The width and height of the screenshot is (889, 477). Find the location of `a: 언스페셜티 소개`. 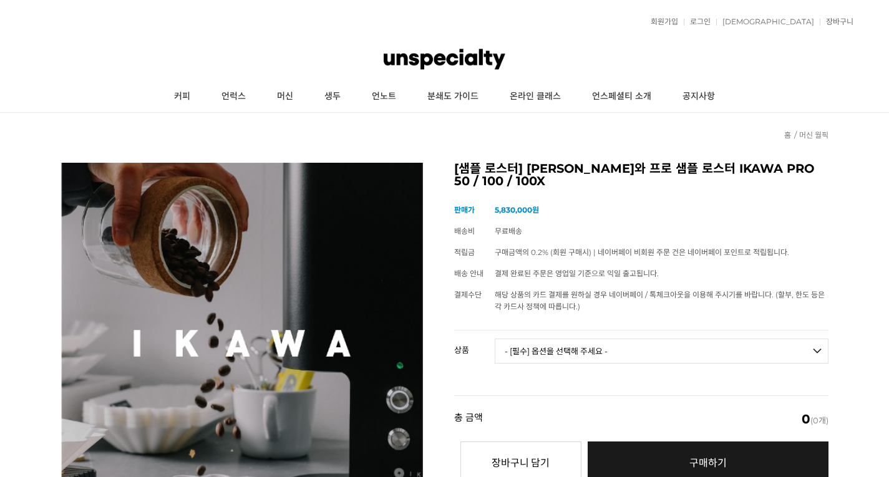

a: 언스페셜티 소개 is located at coordinates (621, 97).